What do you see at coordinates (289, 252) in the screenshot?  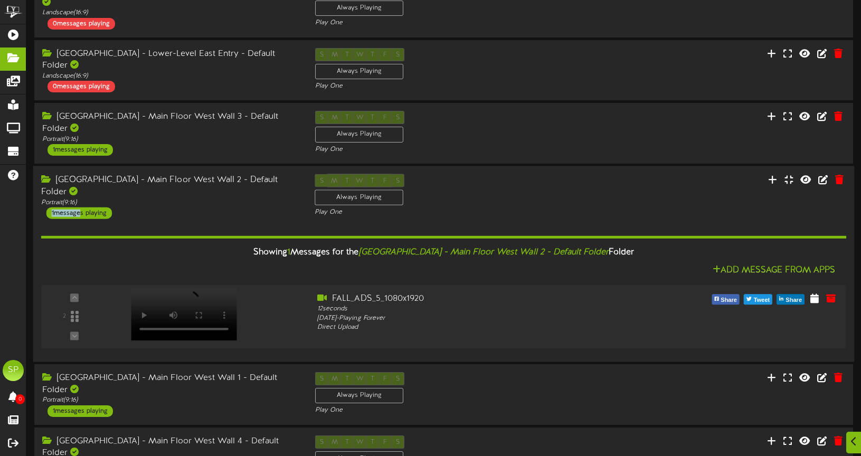 I see `span: 1` at bounding box center [289, 252].